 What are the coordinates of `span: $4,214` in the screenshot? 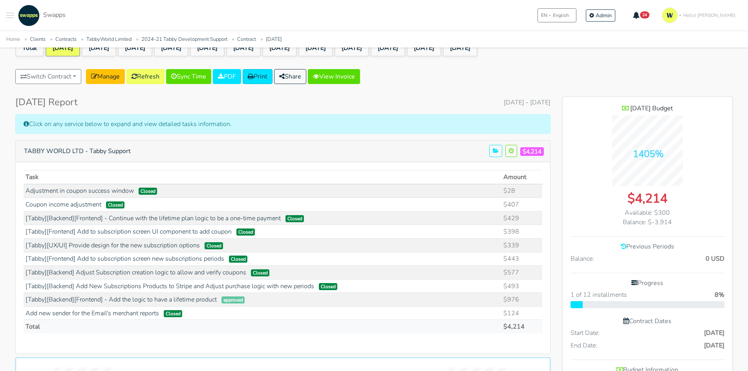 It's located at (532, 152).